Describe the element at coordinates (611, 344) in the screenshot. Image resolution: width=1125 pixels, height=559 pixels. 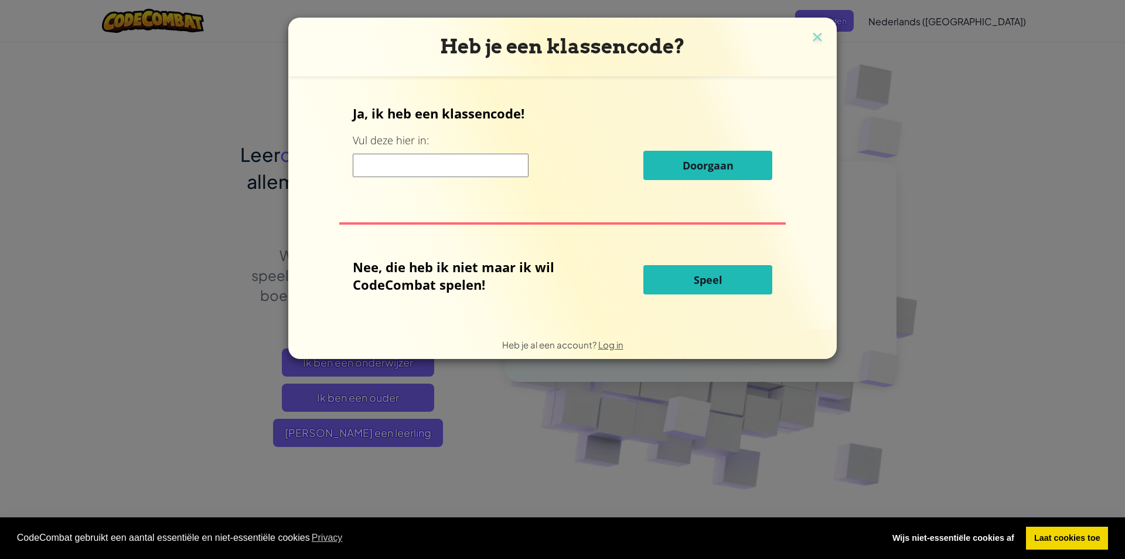
I see `a: Log in` at that location.